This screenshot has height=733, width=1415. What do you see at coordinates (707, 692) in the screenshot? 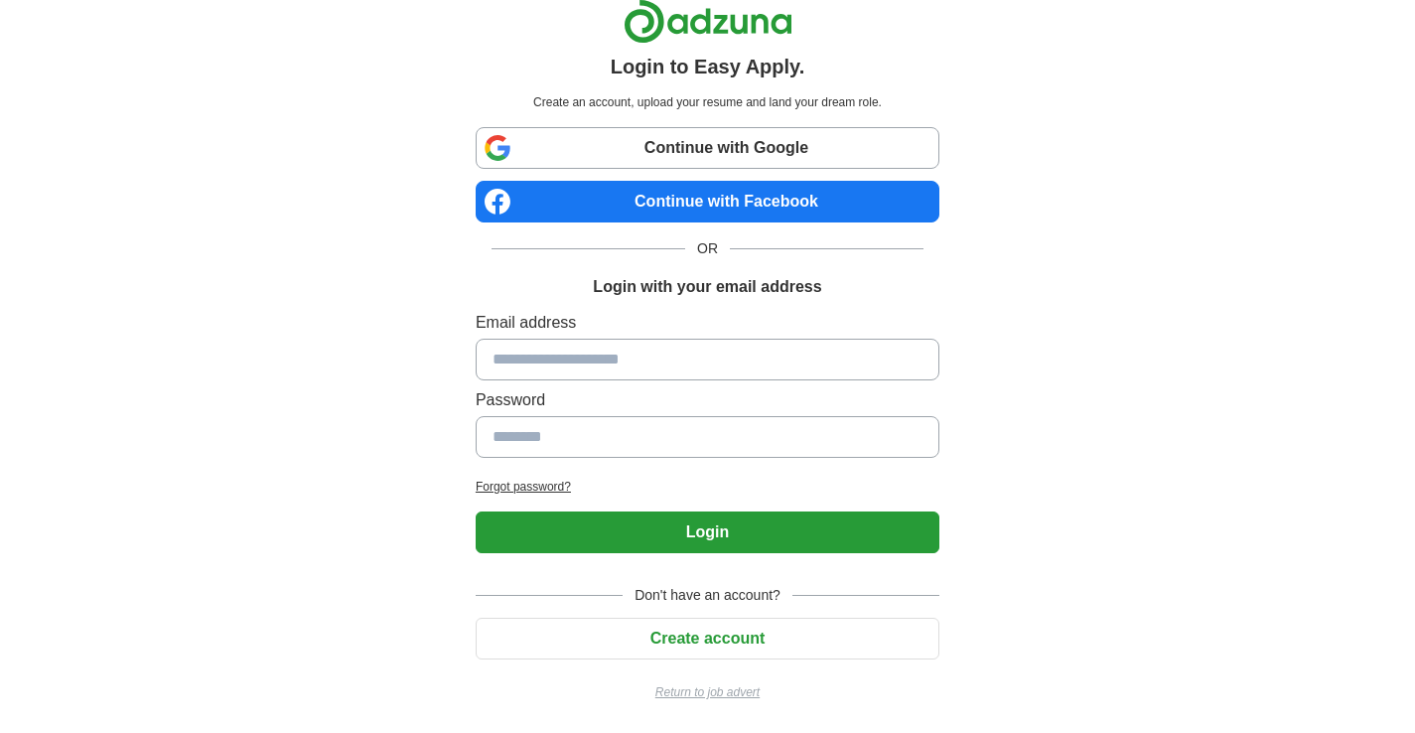
I see `a: Return to job advert` at bounding box center [707, 692].